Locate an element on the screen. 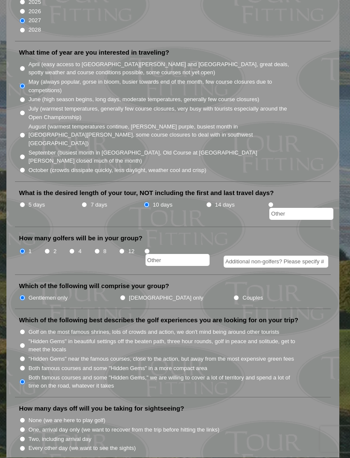 The width and height of the screenshot is (350, 458). label: "Hidden Gems" near the famous courses, close to the action, but away from the most expensive gree... is located at coordinates (161, 359).